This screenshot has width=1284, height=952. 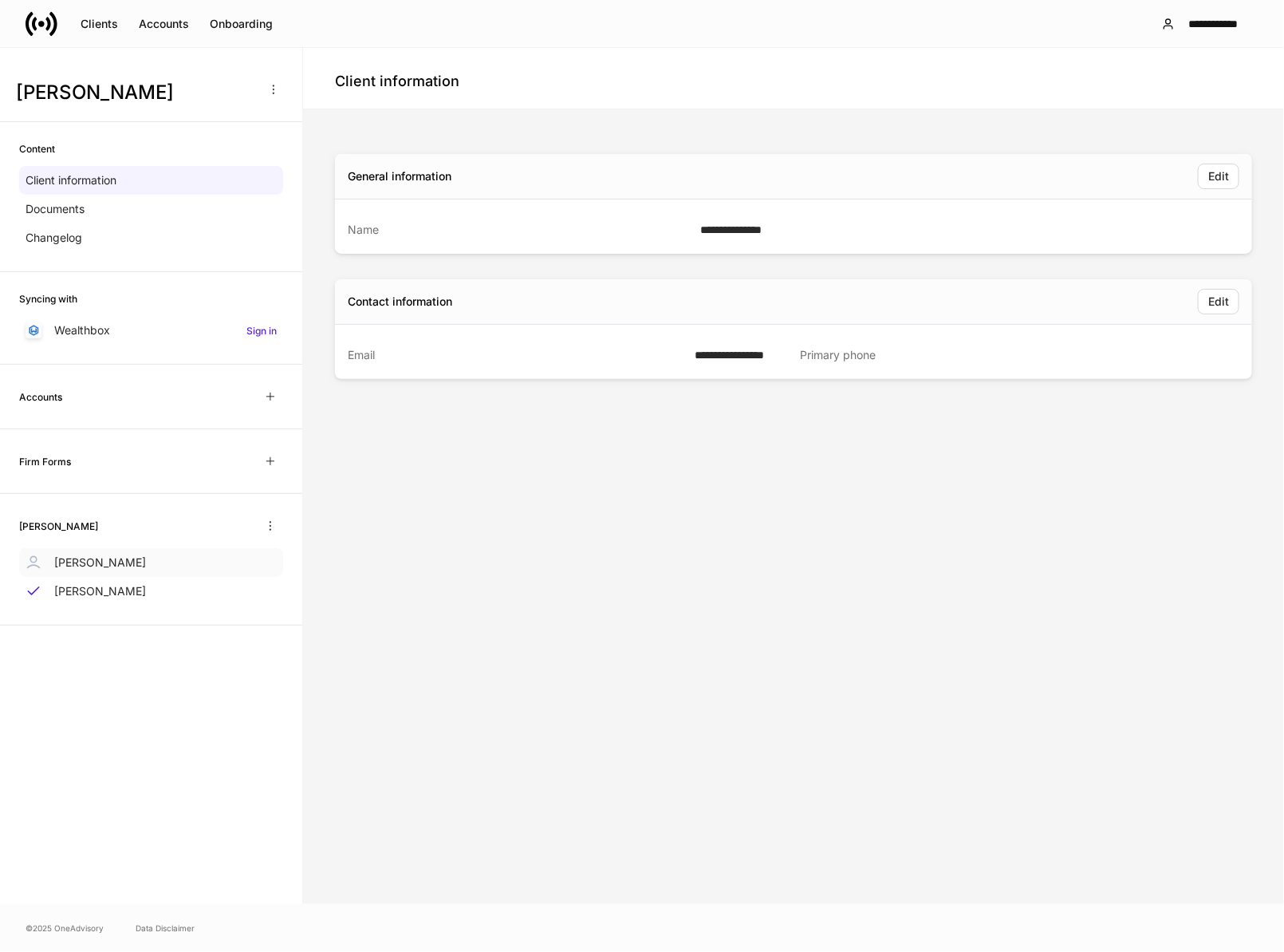 What do you see at coordinates (37, 148) in the screenshot?
I see `h6: Content` at bounding box center [37, 148].